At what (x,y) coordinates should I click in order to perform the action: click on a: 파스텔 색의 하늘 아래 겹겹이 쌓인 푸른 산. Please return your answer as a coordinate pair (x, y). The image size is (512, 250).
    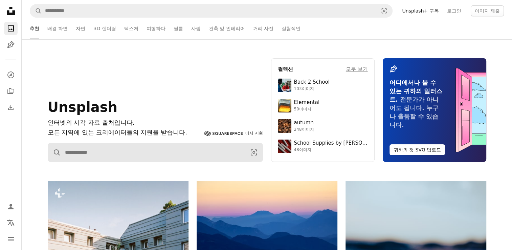
    Looking at the image, I should click on (267, 224).